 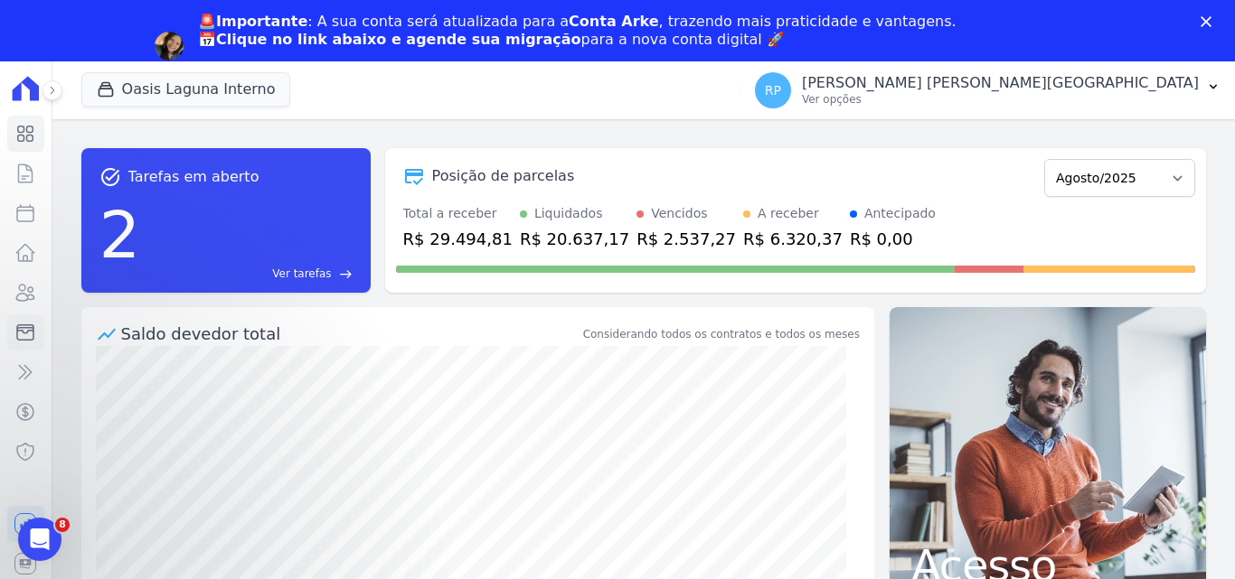 I want to click on div: R$ 29.494,81, so click(x=457, y=239).